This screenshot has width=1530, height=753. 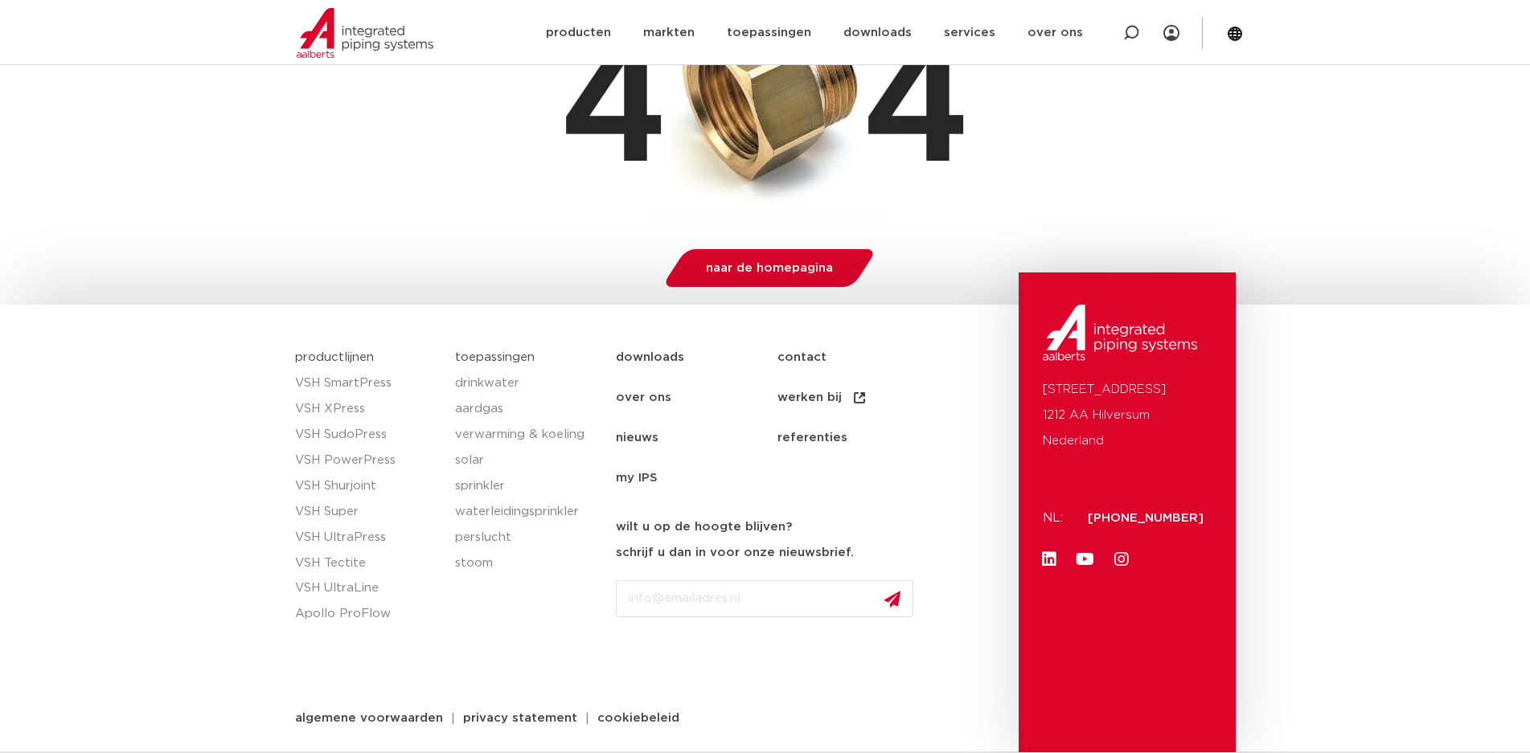 I want to click on a: VSH Tectite, so click(x=367, y=563).